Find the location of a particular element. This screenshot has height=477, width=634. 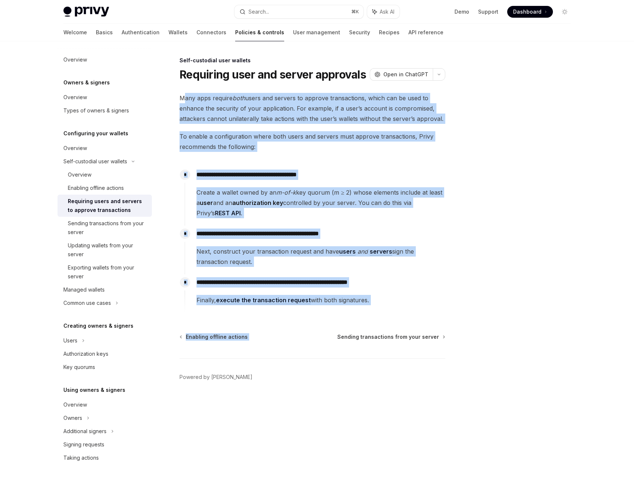

span: Next, construct your transaction request and have sign the transaction request. is located at coordinates (321, 257).